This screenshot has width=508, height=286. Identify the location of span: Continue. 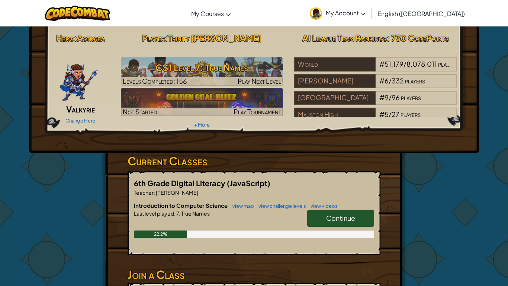
(341, 218).